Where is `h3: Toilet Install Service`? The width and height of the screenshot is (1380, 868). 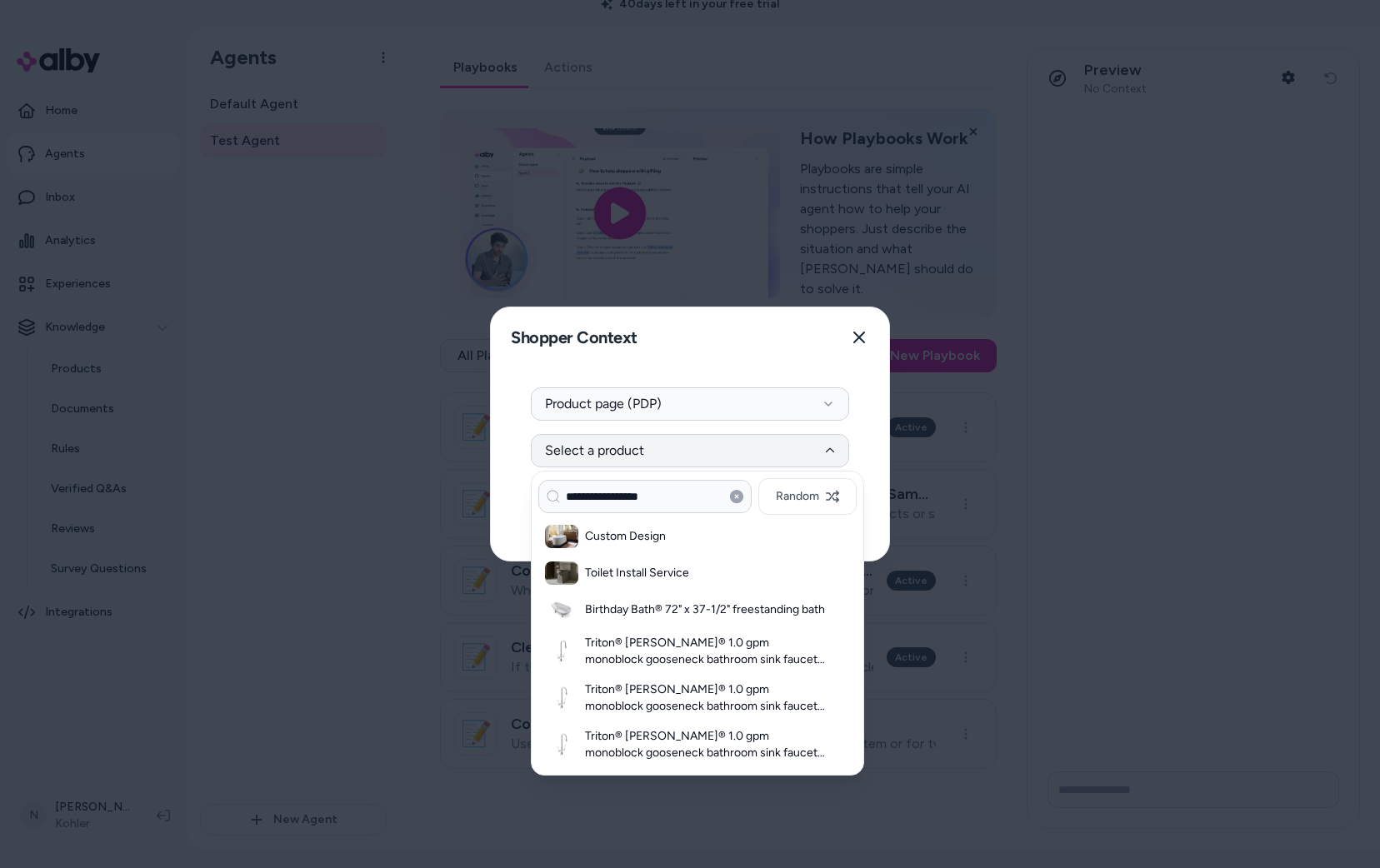
h3: Toilet Install Service is located at coordinates (706, 573).